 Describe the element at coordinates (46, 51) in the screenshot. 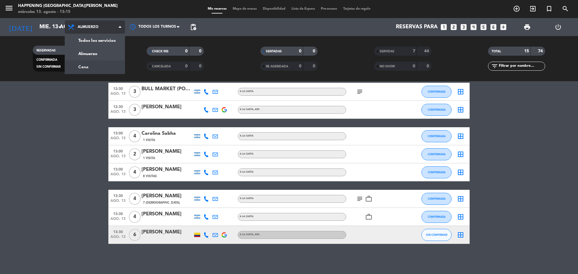

I see `span: RESERVADAS` at that location.